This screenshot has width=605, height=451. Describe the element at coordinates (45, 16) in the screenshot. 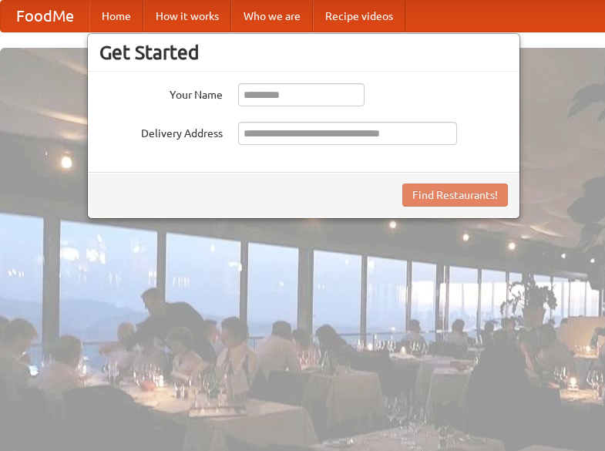

I see `a: FoodMe` at that location.